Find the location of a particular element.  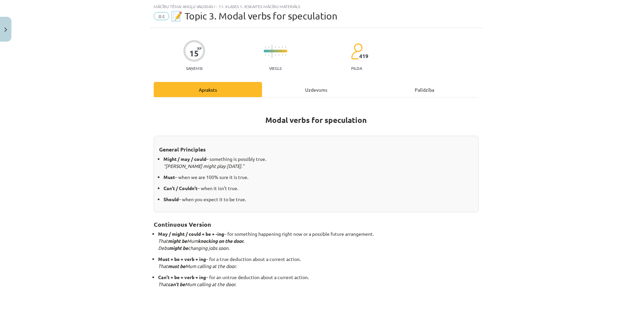

span: 419 is located at coordinates (363, 56).